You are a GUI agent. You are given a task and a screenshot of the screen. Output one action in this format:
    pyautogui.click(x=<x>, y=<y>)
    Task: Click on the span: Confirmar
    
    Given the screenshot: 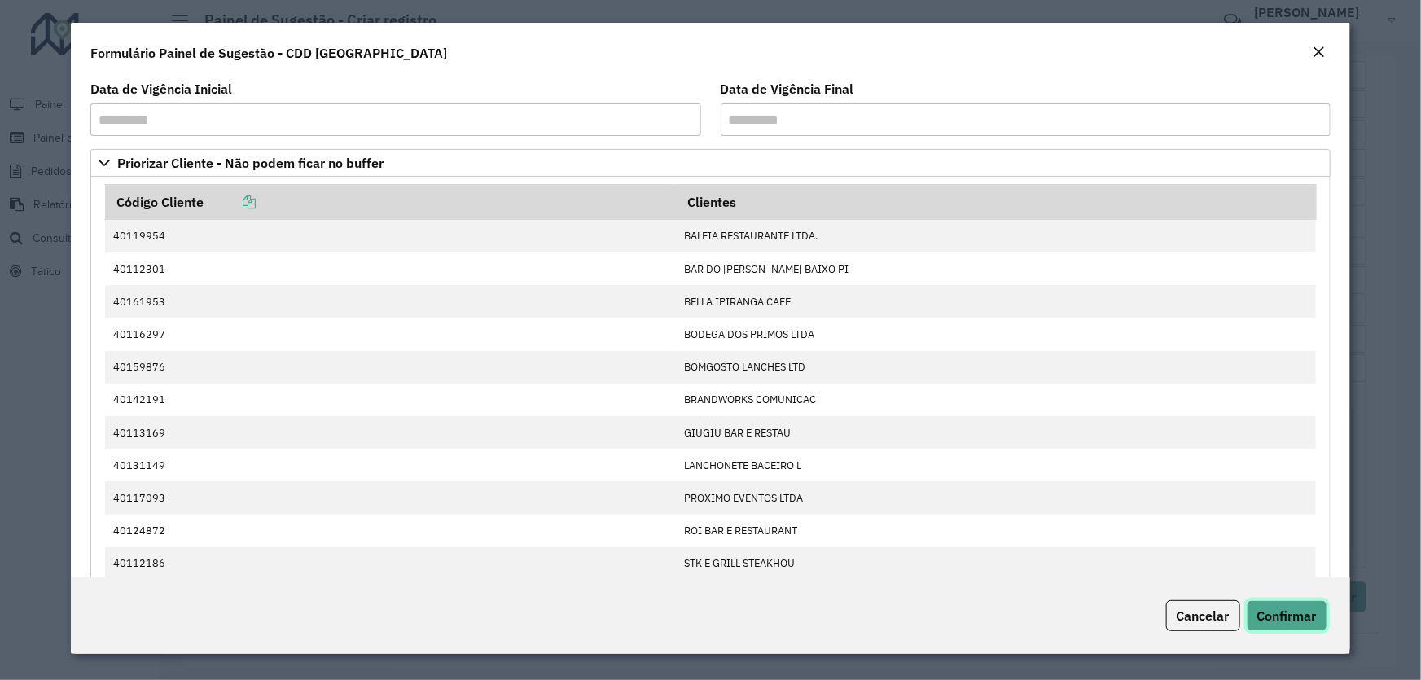 What is the action you would take?
    pyautogui.click(x=1287, y=616)
    